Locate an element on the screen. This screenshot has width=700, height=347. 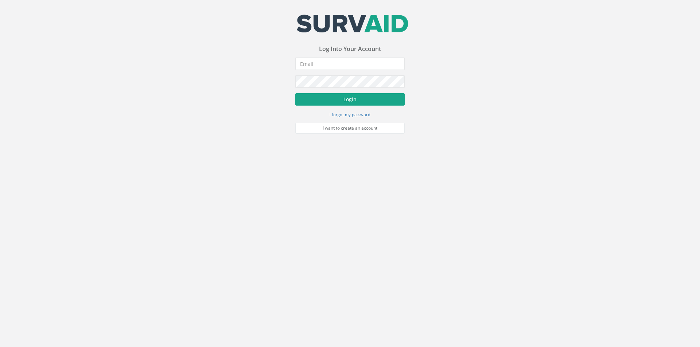
input: Email is located at coordinates (350, 64).